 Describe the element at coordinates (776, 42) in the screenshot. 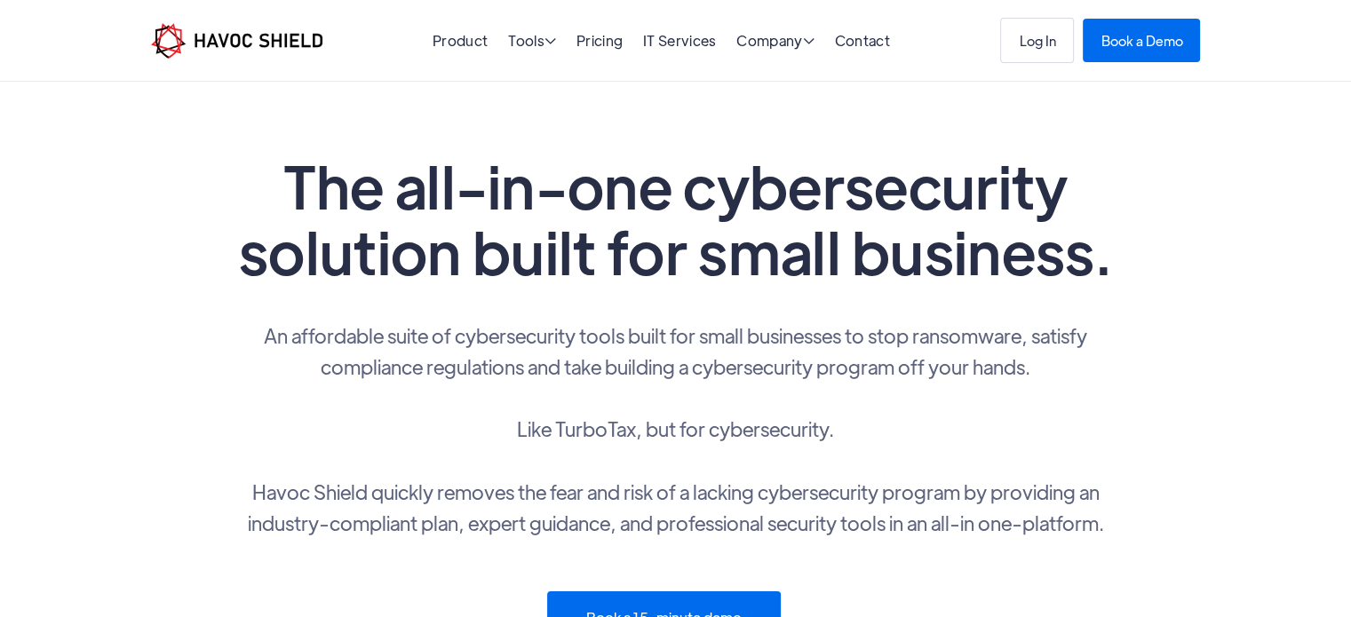

I see `div: Company` at that location.